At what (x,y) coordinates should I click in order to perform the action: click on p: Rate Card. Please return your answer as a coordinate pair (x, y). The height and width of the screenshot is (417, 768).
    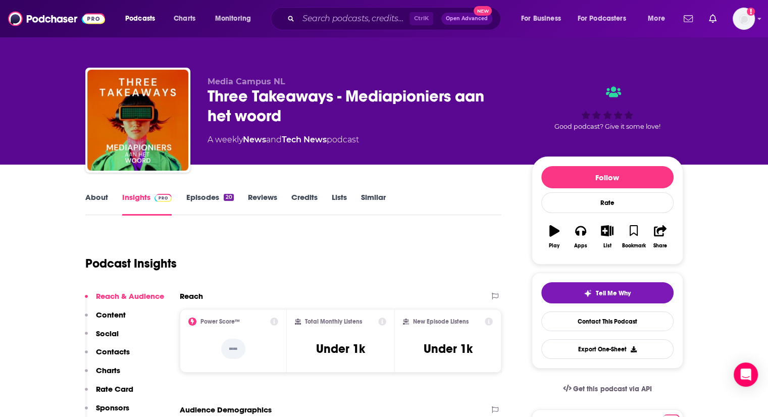
    Looking at the image, I should click on (115, 389).